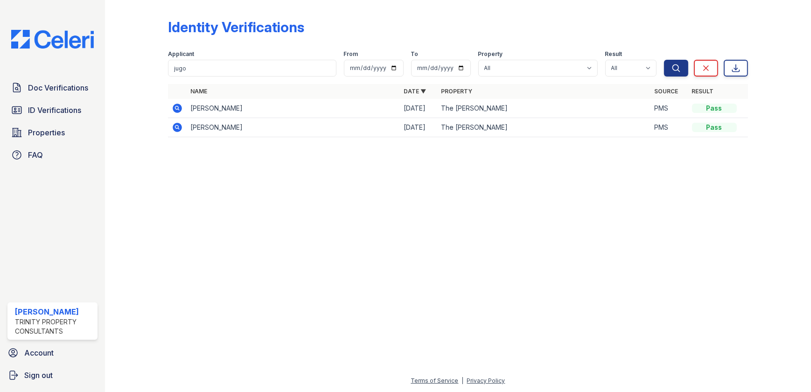 This screenshot has height=392, width=811. What do you see at coordinates (39, 353) in the screenshot?
I see `span: Account` at bounding box center [39, 353].